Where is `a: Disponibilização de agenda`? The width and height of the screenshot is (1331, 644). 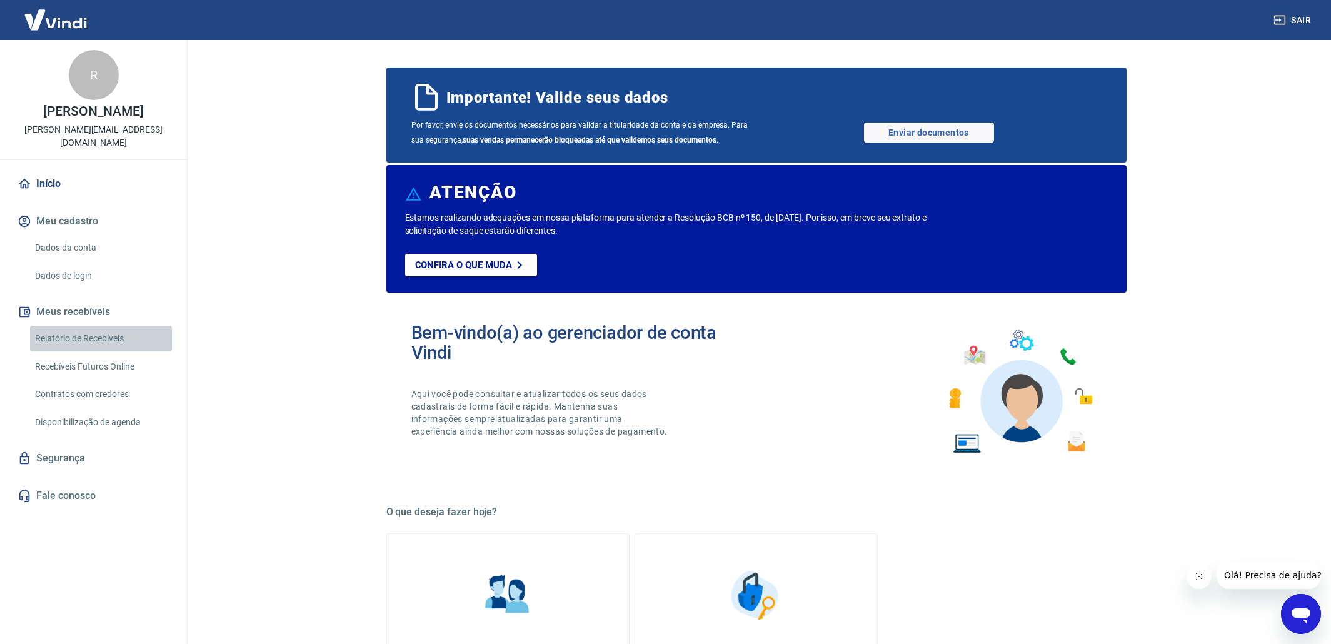 a: Disponibilização de agenda is located at coordinates (101, 422).